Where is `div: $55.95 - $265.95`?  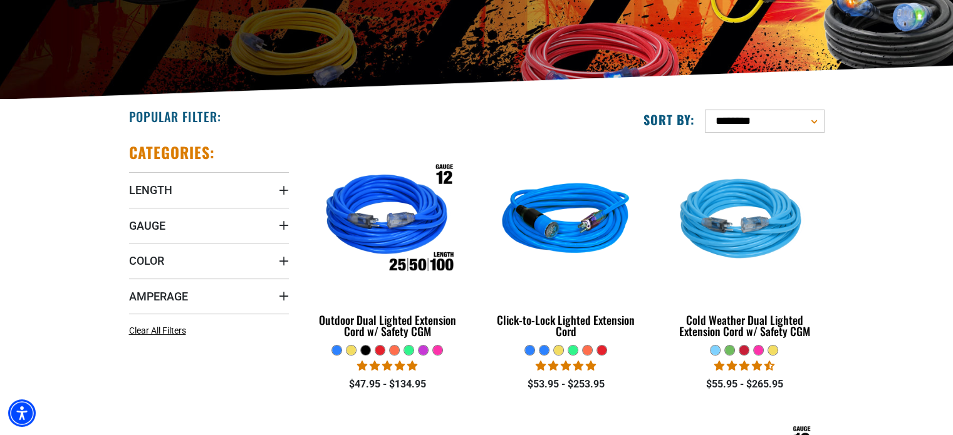 div: $55.95 - $265.95 is located at coordinates (744, 385).